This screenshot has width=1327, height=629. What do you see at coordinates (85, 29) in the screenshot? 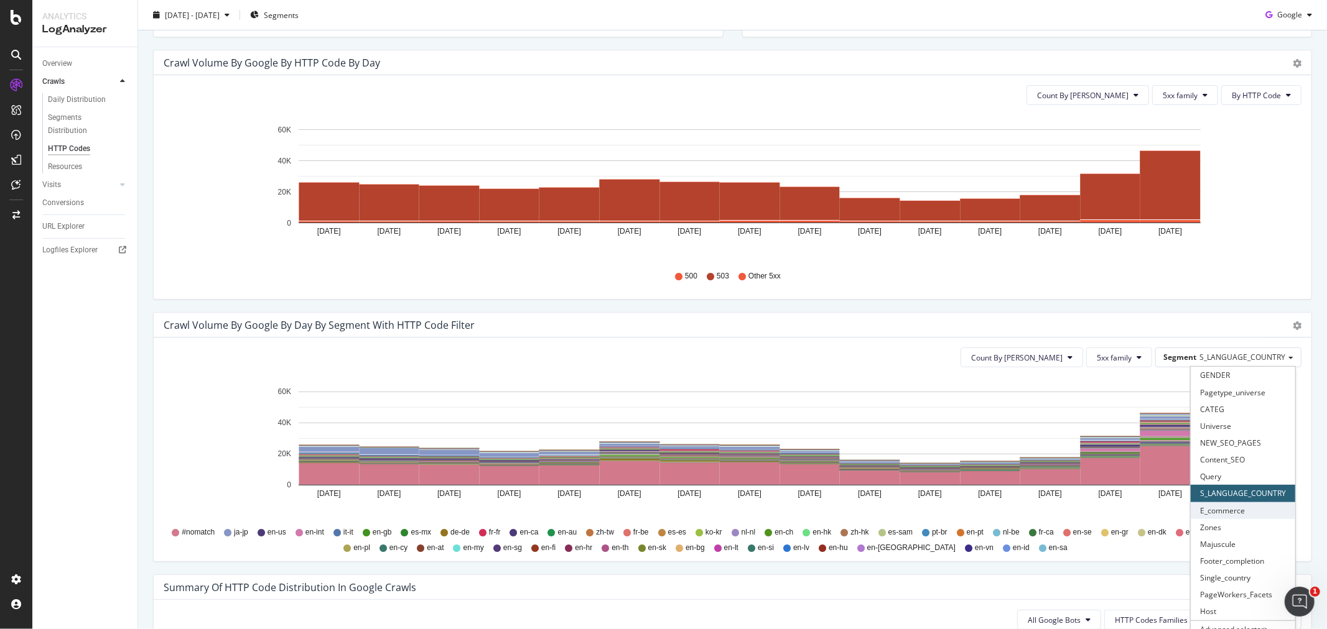
I see `div: LogAnalyzer` at bounding box center [85, 29].